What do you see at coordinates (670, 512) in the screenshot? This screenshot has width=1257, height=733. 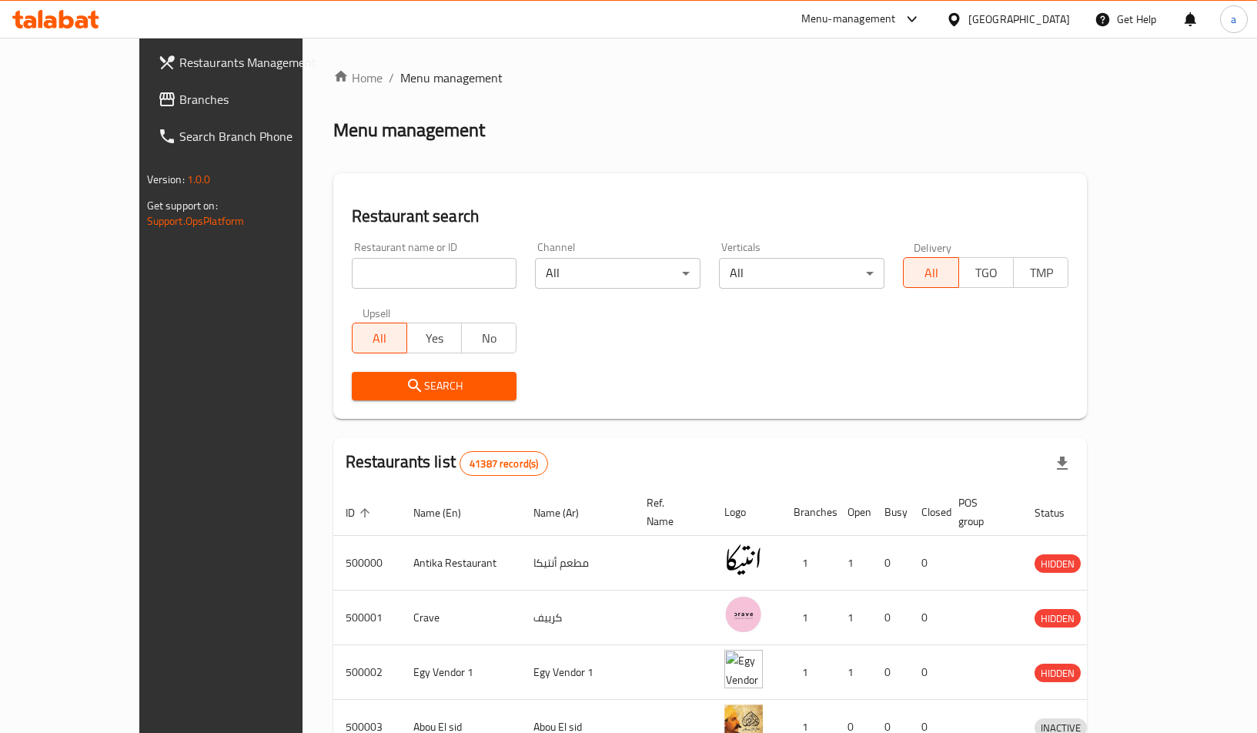 I see `span: Ref. Name` at bounding box center [670, 512].